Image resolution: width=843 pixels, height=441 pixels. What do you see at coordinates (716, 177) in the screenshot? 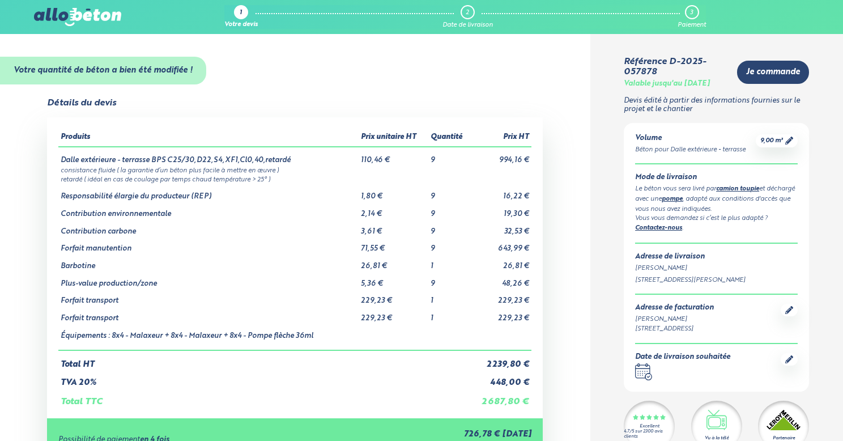
I see `div: Mode de livraison` at bounding box center [716, 177].